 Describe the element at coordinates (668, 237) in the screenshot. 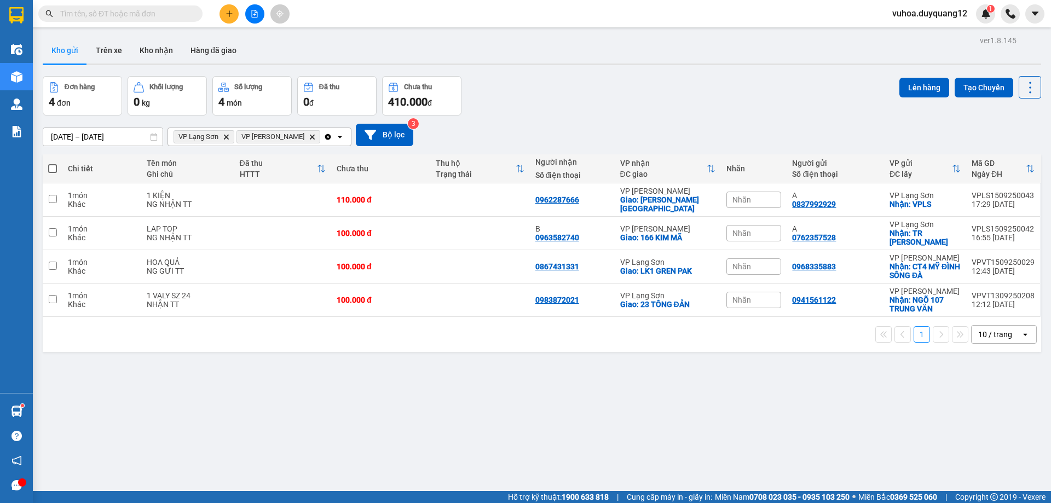

I see `div: Giao: 166 KIM MÃ` at that location.